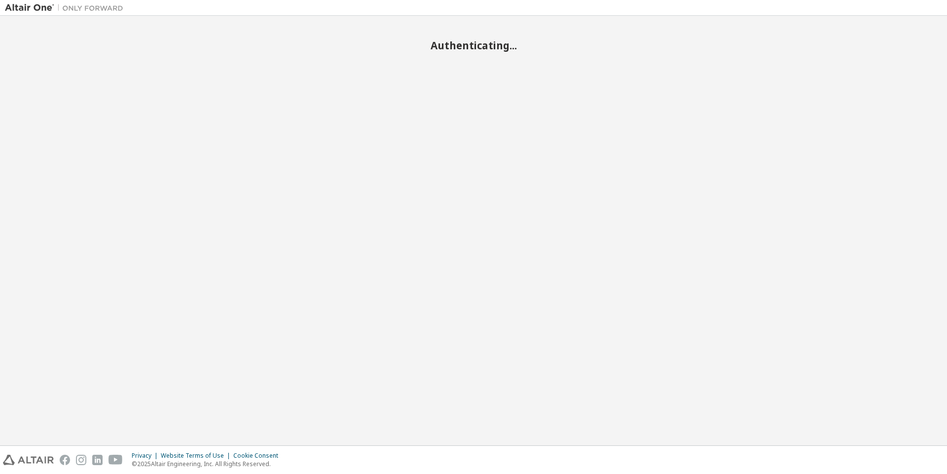  I want to click on p: © 2025 Altair Engineering, Inc. All Rights Reserved., so click(208, 464).